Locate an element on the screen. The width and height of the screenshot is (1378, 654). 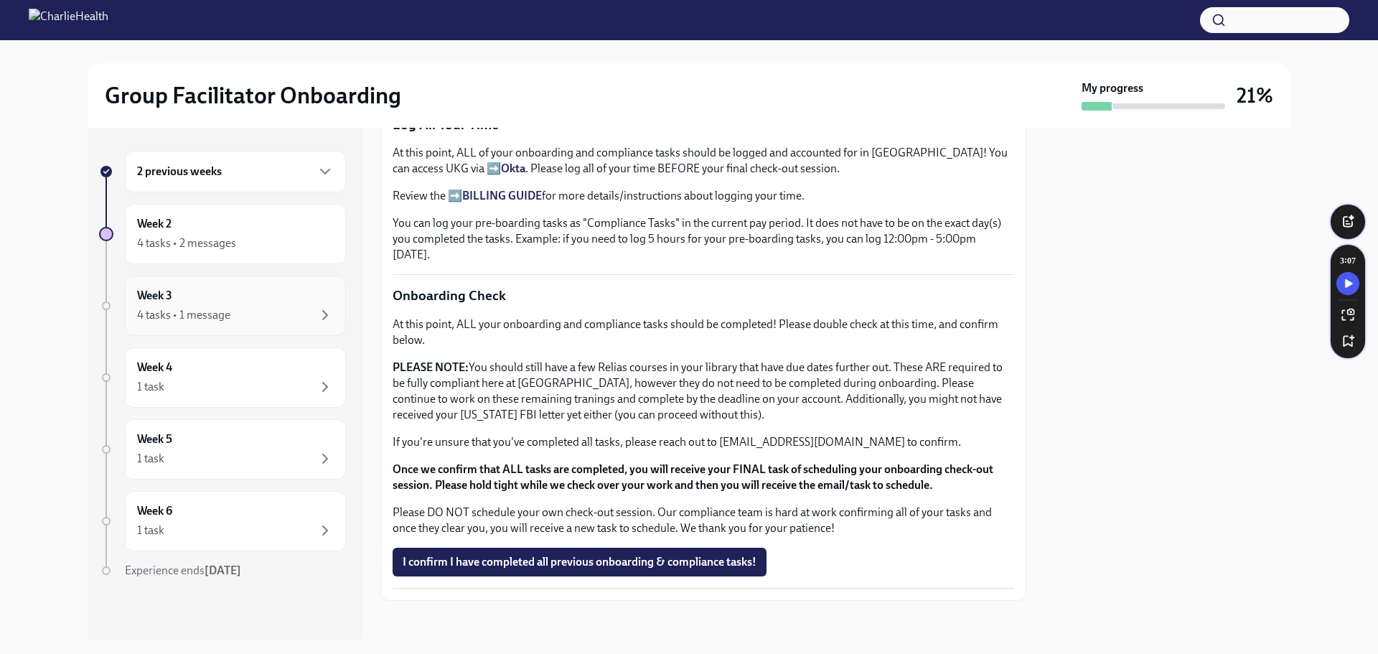
h2: Group Facilitator Onboarding is located at coordinates (253, 95).